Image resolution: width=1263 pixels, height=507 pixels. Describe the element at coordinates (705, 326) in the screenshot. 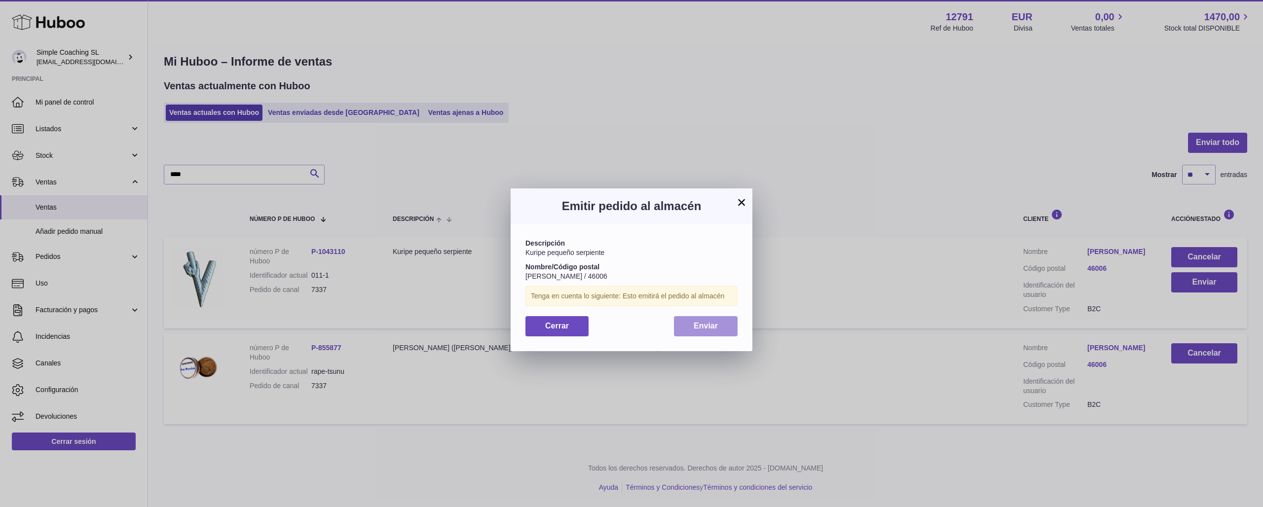

I see `button: Enviar` at that location.